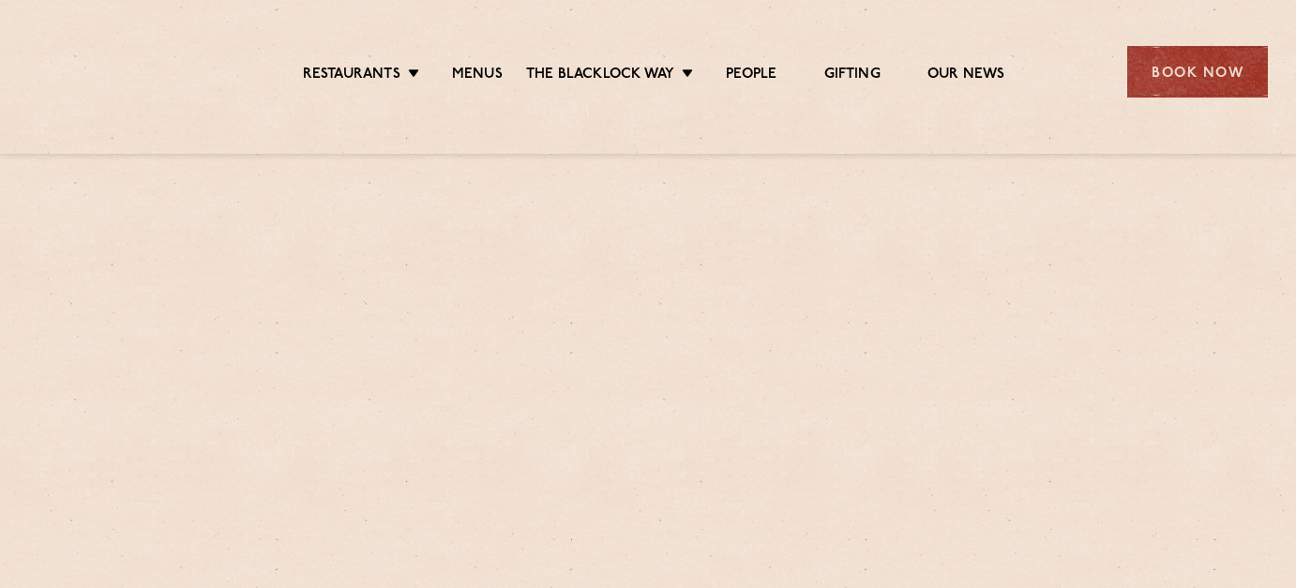  Describe the element at coordinates (751, 76) in the screenshot. I see `a: People` at that location.